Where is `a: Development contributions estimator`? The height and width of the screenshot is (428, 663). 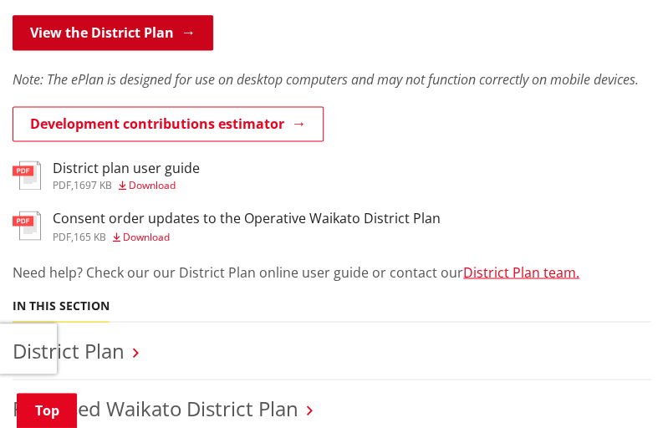
a: Development contributions estimator is located at coordinates (168, 124).